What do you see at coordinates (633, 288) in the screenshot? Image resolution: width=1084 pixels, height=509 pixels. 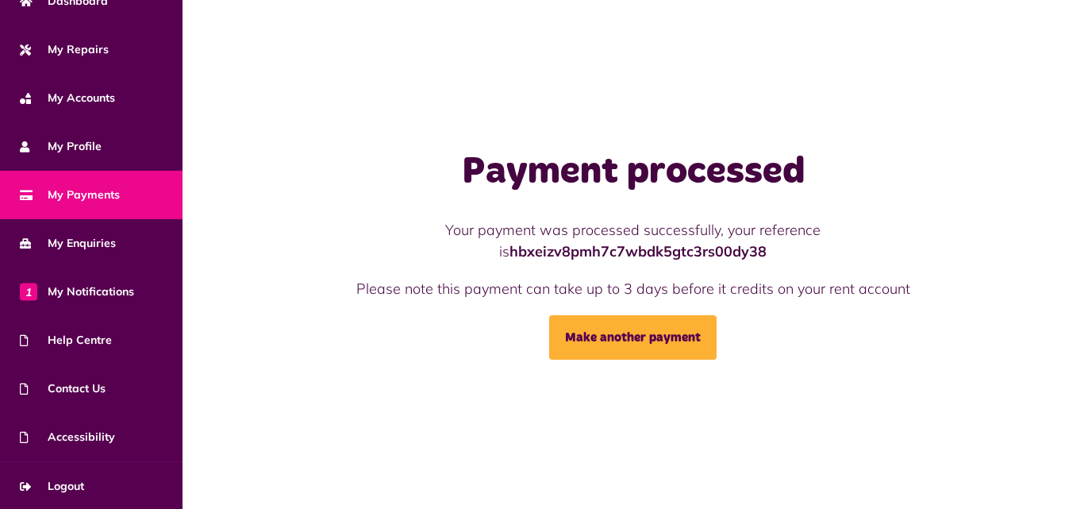 I see `p: Please note this payment can take up to 3 days before it credits on your rent account` at bounding box center [633, 288].